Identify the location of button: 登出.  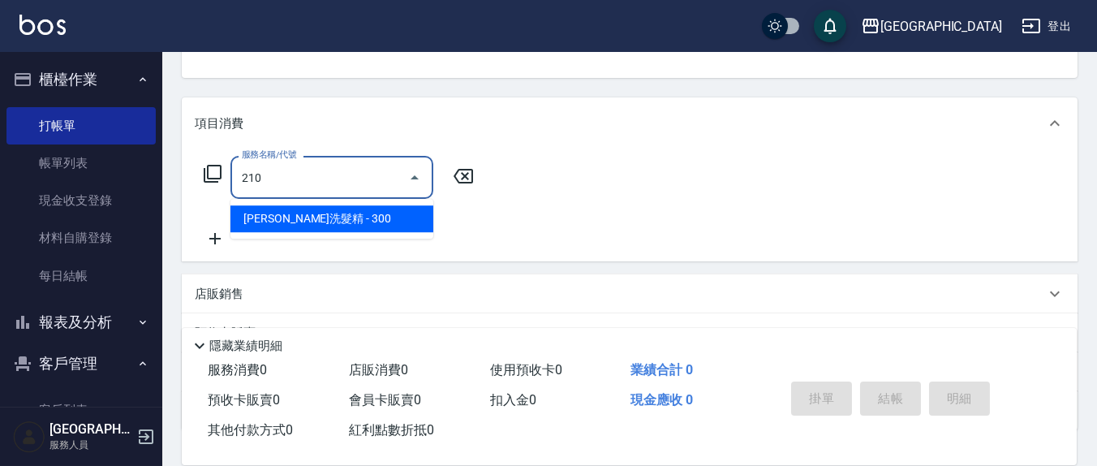
(1046, 26).